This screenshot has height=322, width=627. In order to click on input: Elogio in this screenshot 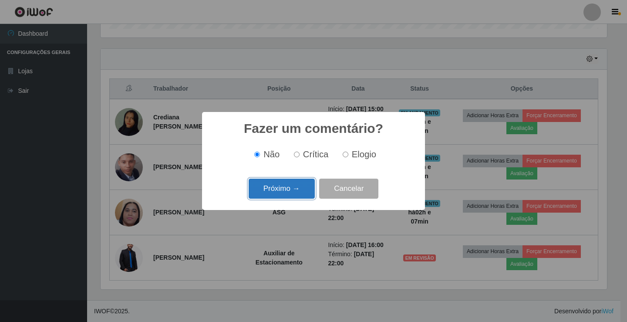, I will do `click(345, 154)`.